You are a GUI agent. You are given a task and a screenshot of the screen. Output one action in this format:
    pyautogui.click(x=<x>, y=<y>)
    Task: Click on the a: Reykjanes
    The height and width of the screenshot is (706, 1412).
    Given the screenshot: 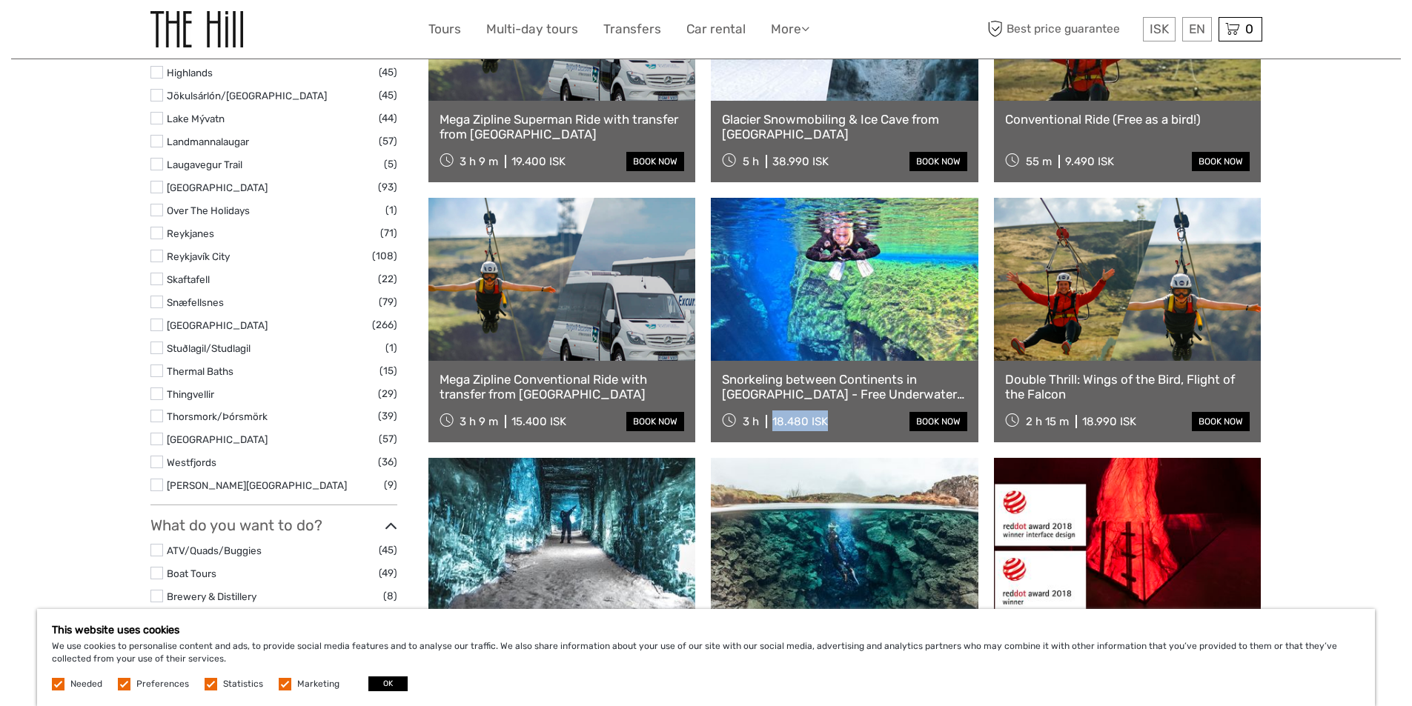 What is the action you would take?
    pyautogui.click(x=190, y=233)
    